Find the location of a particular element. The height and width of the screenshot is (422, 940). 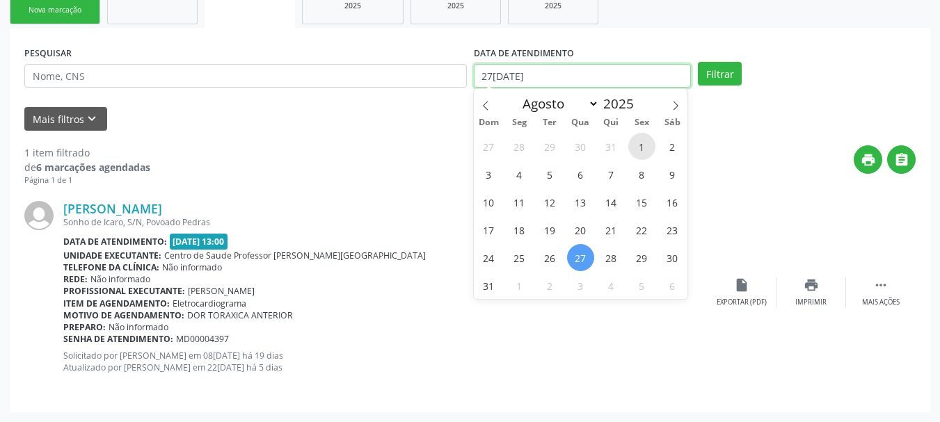

input: Nome, CNS is located at coordinates (246, 76).